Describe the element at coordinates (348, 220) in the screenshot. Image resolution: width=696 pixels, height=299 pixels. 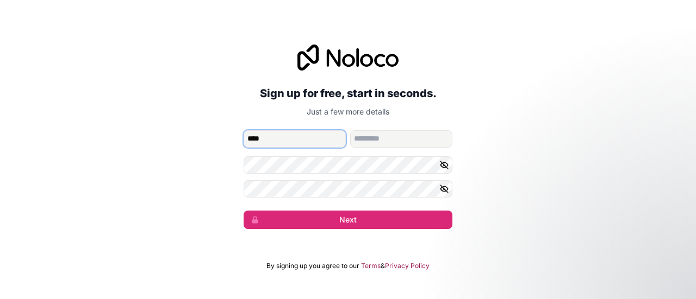
I see `button: Next` at that location.